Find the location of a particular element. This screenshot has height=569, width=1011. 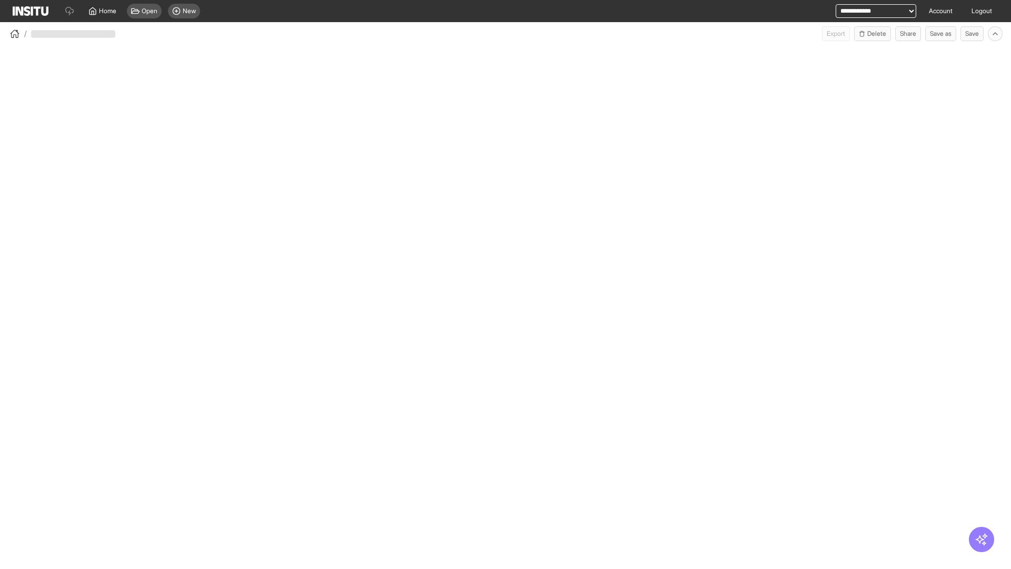

button: Save as is located at coordinates (940, 34).